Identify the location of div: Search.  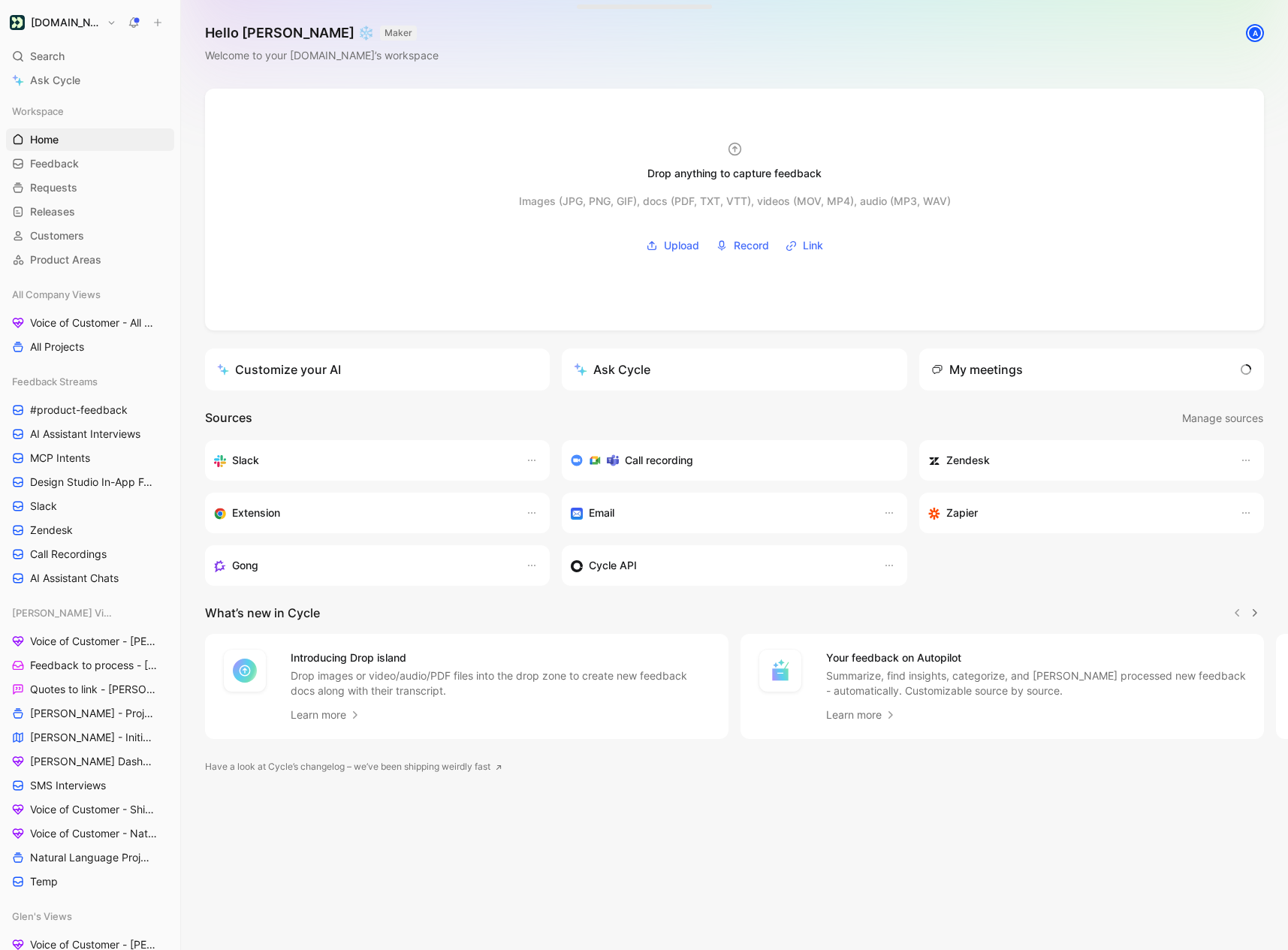
(90, 56).